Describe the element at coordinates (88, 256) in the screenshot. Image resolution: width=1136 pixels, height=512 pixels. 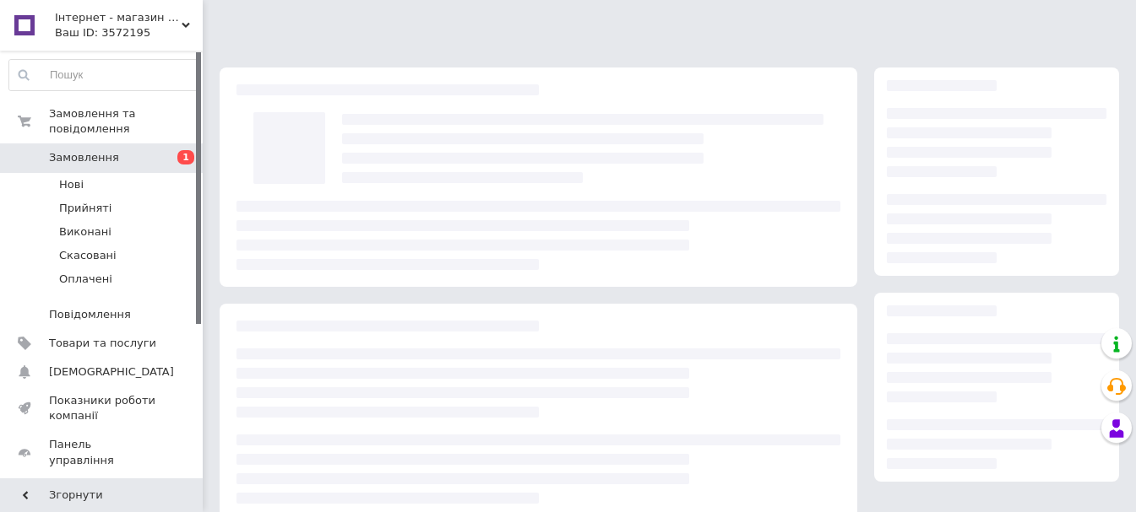
I see `span: Скасовані` at that location.